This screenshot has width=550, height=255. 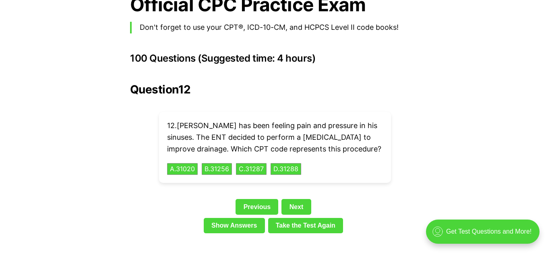 What do you see at coordinates (296, 206) in the screenshot?
I see `a: Next` at bounding box center [296, 206].